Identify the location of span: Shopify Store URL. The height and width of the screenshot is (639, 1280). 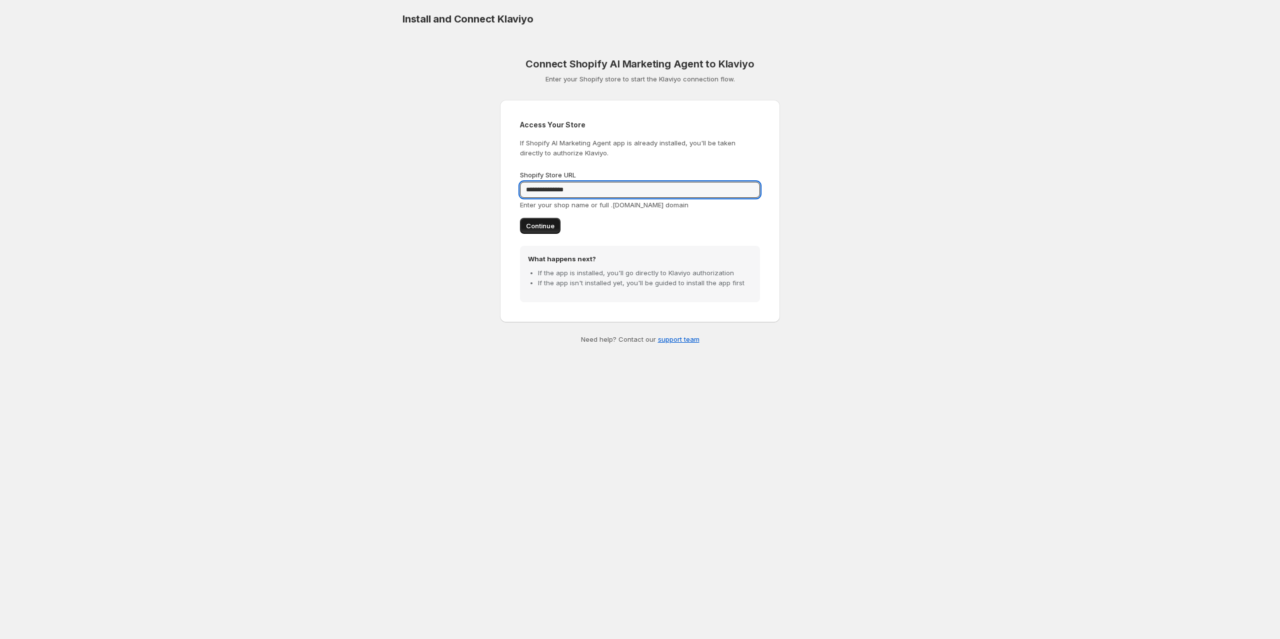
(548, 175).